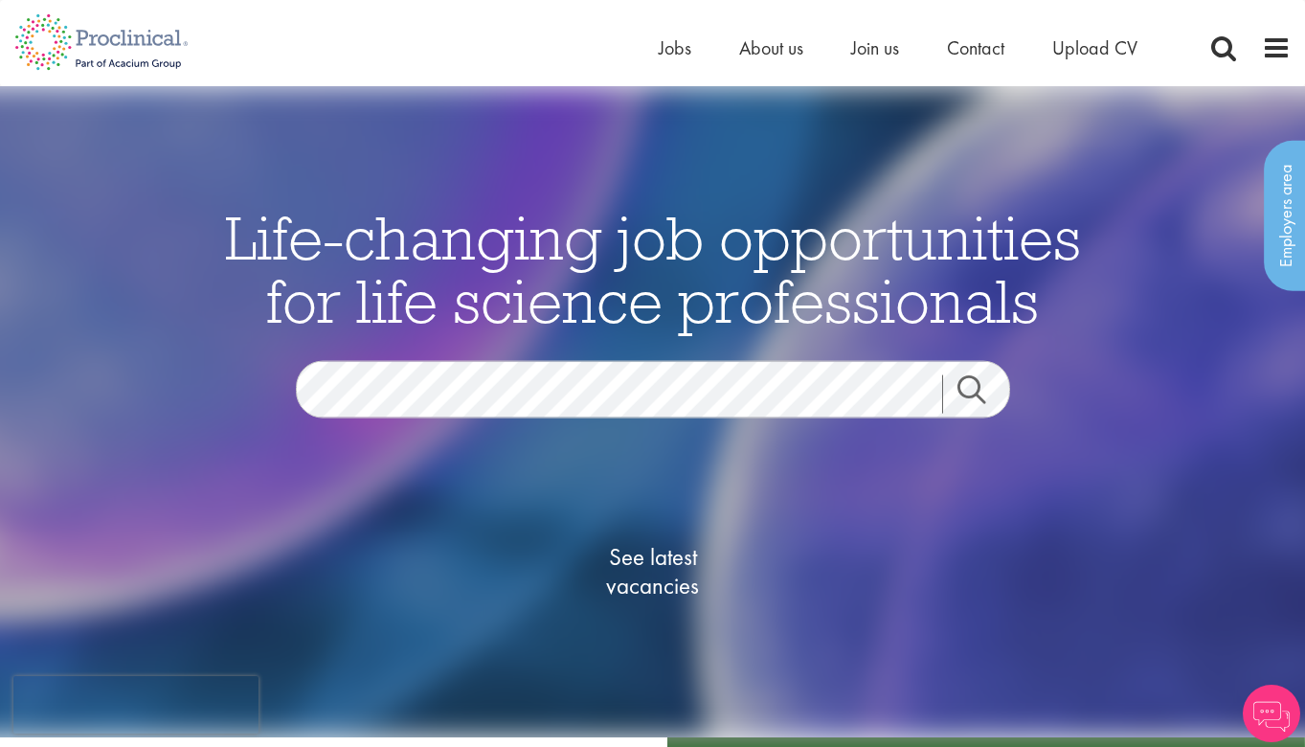  Describe the element at coordinates (1271, 713) in the screenshot. I see `img: Chatbot` at that location.